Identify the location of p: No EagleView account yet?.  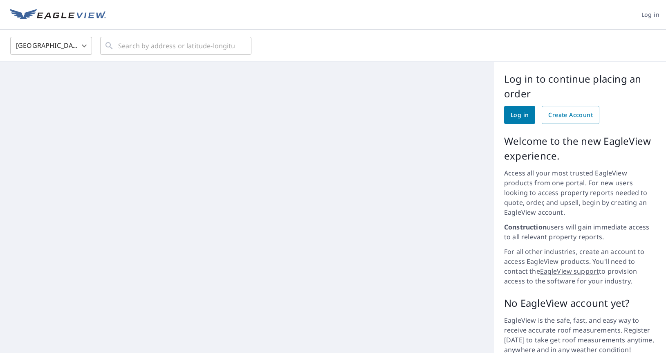
(580, 303).